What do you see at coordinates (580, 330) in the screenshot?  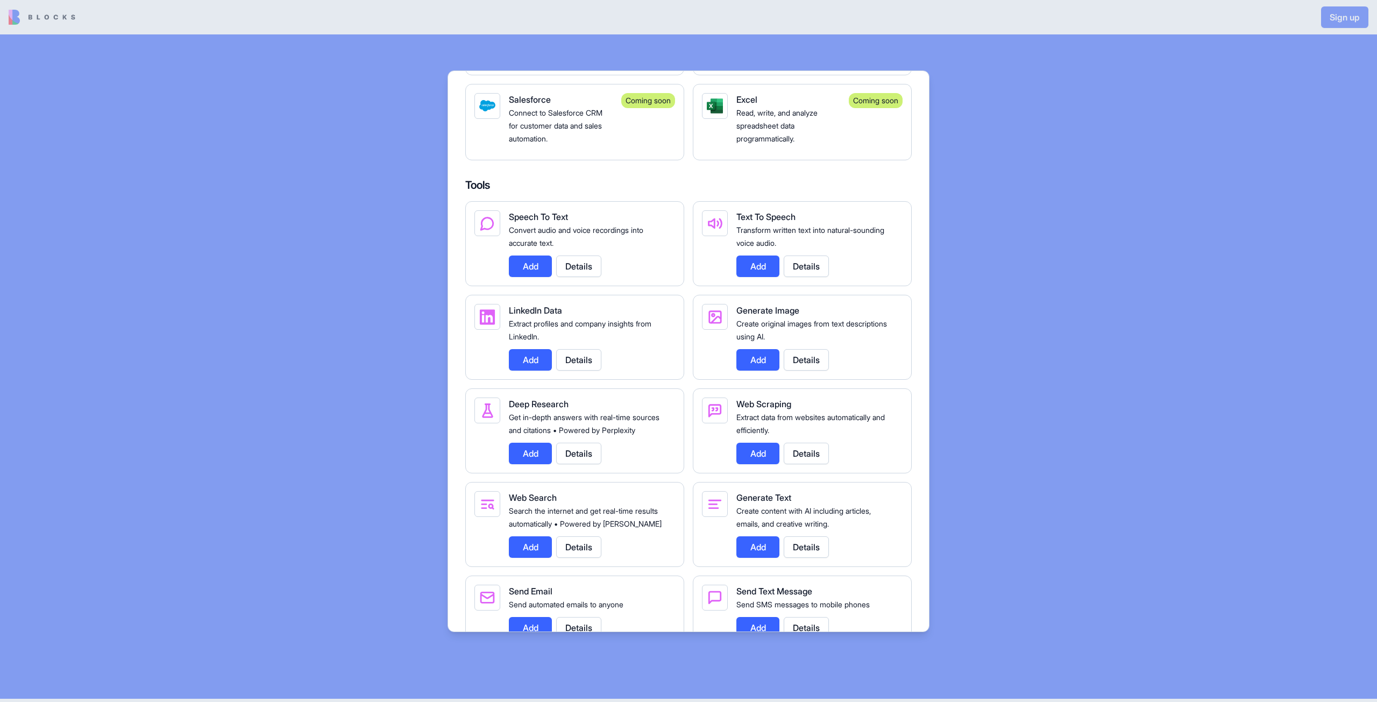 I see `span: Extract profiles and company insights from LinkedIn.` at bounding box center [580, 330].